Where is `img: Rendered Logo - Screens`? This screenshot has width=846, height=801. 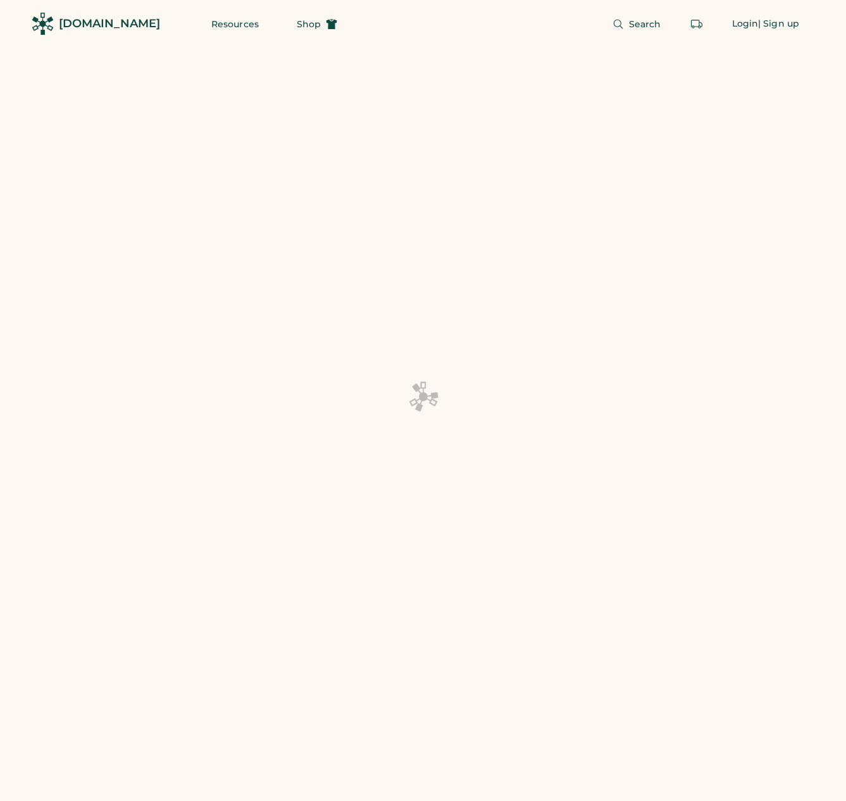
img: Rendered Logo - Screens is located at coordinates (42, 23).